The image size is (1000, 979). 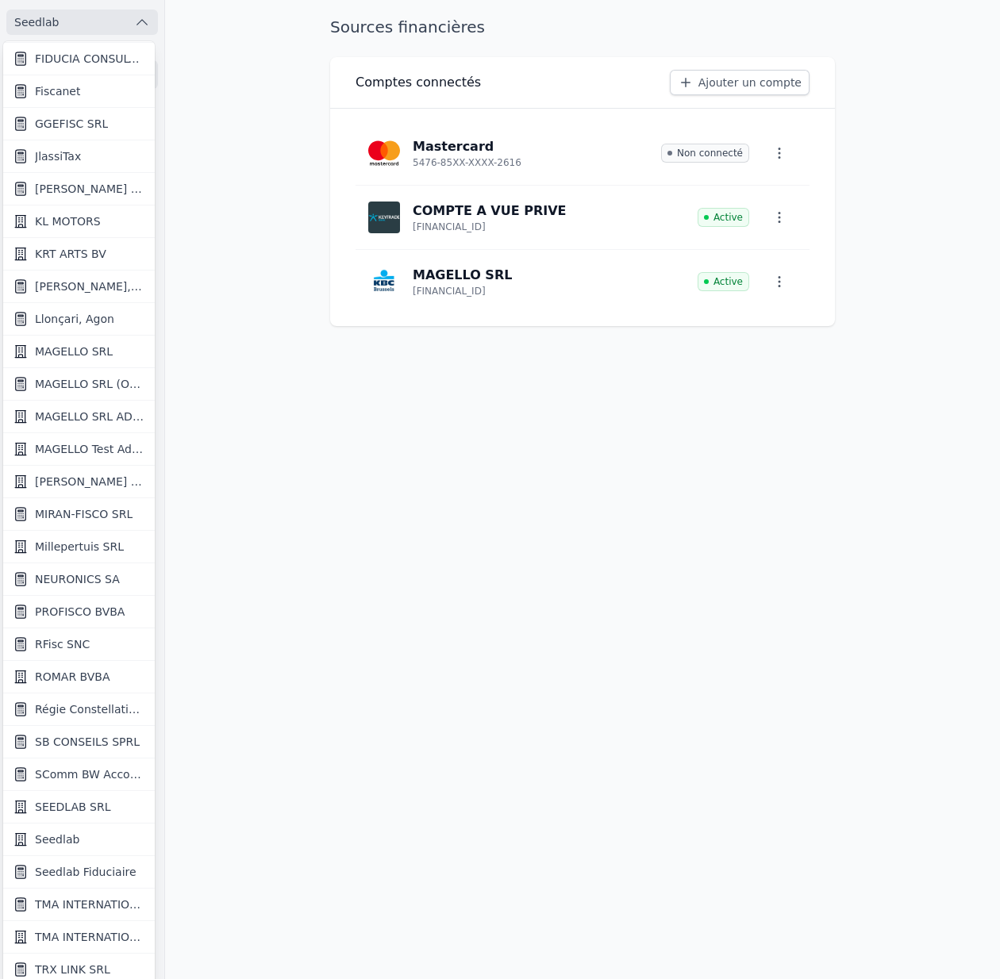 I want to click on span: PROFISCO BVBA, so click(x=79, y=612).